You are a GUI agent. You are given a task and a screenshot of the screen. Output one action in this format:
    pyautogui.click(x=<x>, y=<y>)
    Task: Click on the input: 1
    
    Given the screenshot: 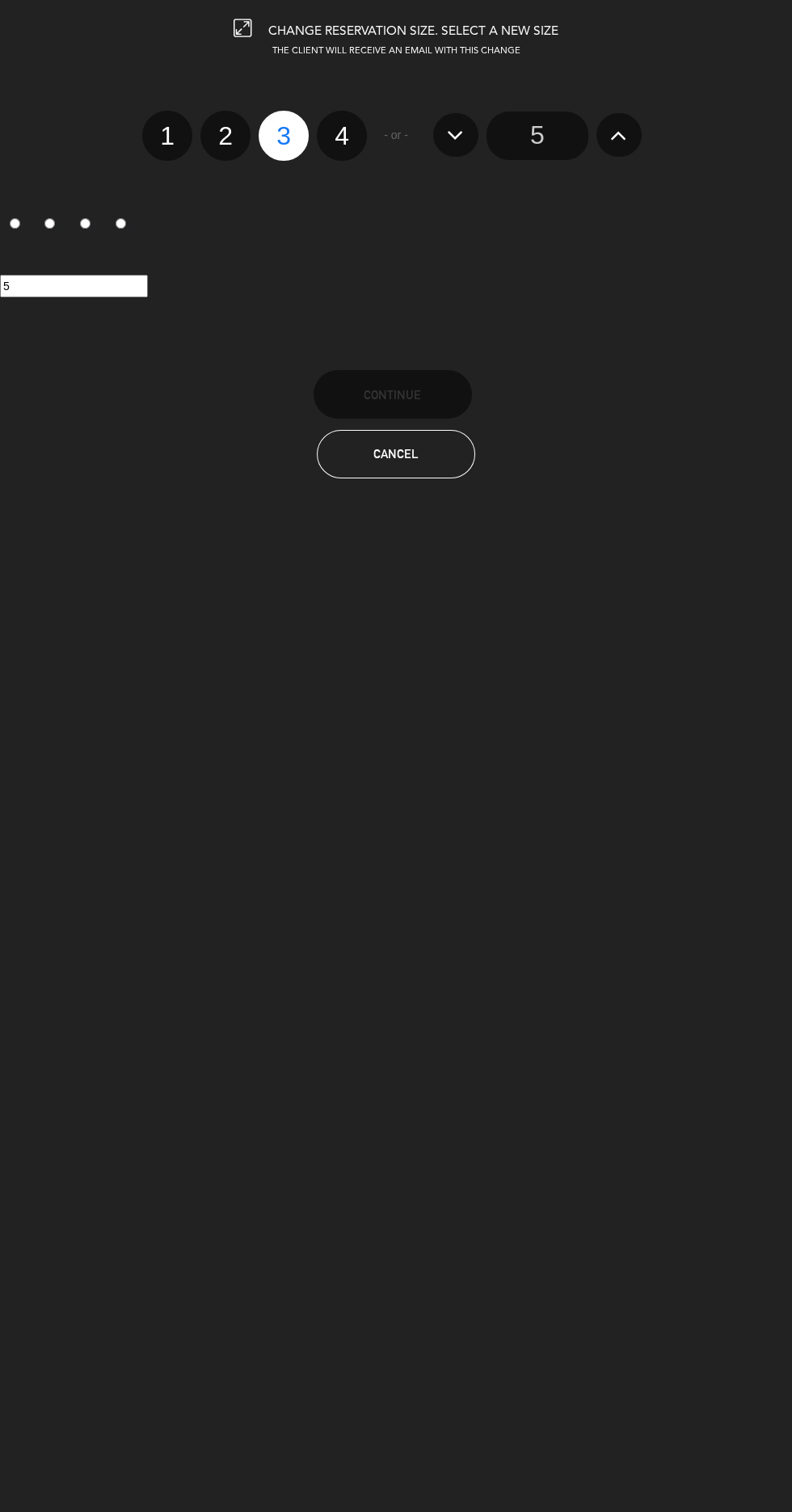 What is the action you would take?
    pyautogui.click(x=15, y=223)
    